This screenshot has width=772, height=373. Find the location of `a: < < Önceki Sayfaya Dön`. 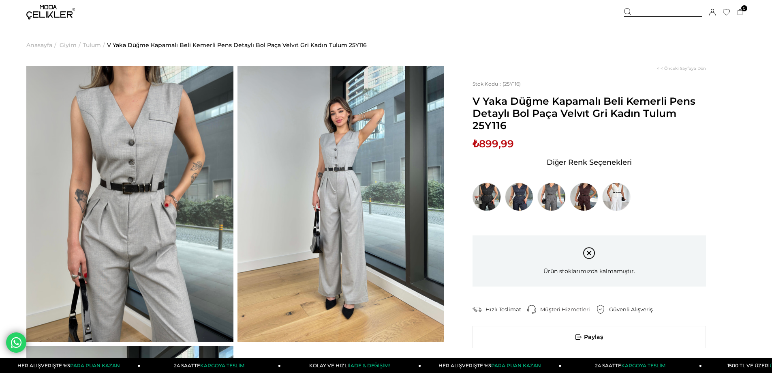

a: < < Önceki Sayfaya Dön is located at coordinates (681, 68).